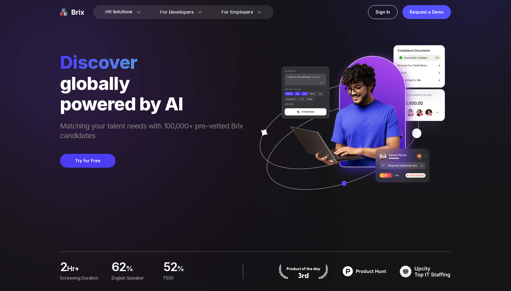 The image size is (511, 291). What do you see at coordinates (86, 270) in the screenshot?
I see `span: hr+` at bounding box center [86, 270].